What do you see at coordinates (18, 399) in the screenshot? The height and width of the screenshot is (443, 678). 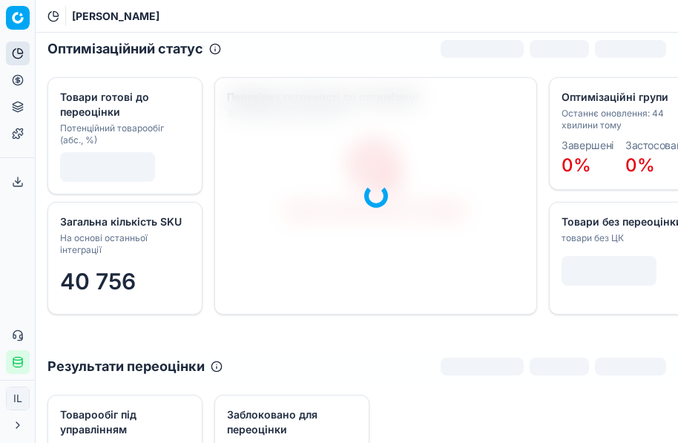 I see `span: IL` at bounding box center [18, 399].